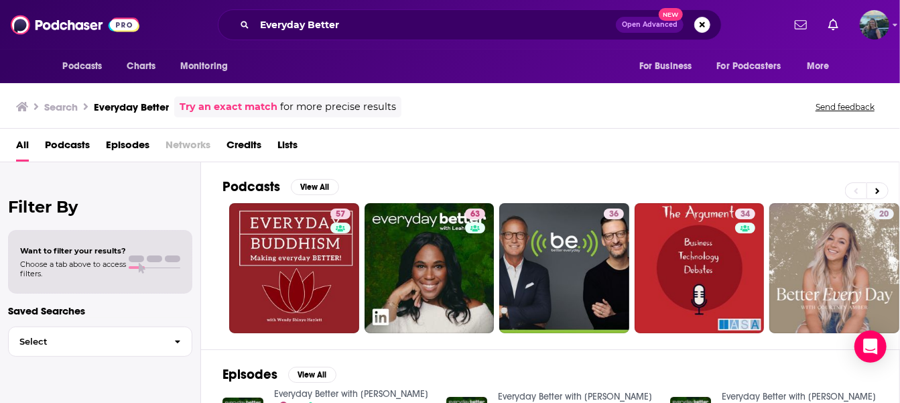 This screenshot has width=900, height=403. I want to click on span: For Business, so click(665, 66).